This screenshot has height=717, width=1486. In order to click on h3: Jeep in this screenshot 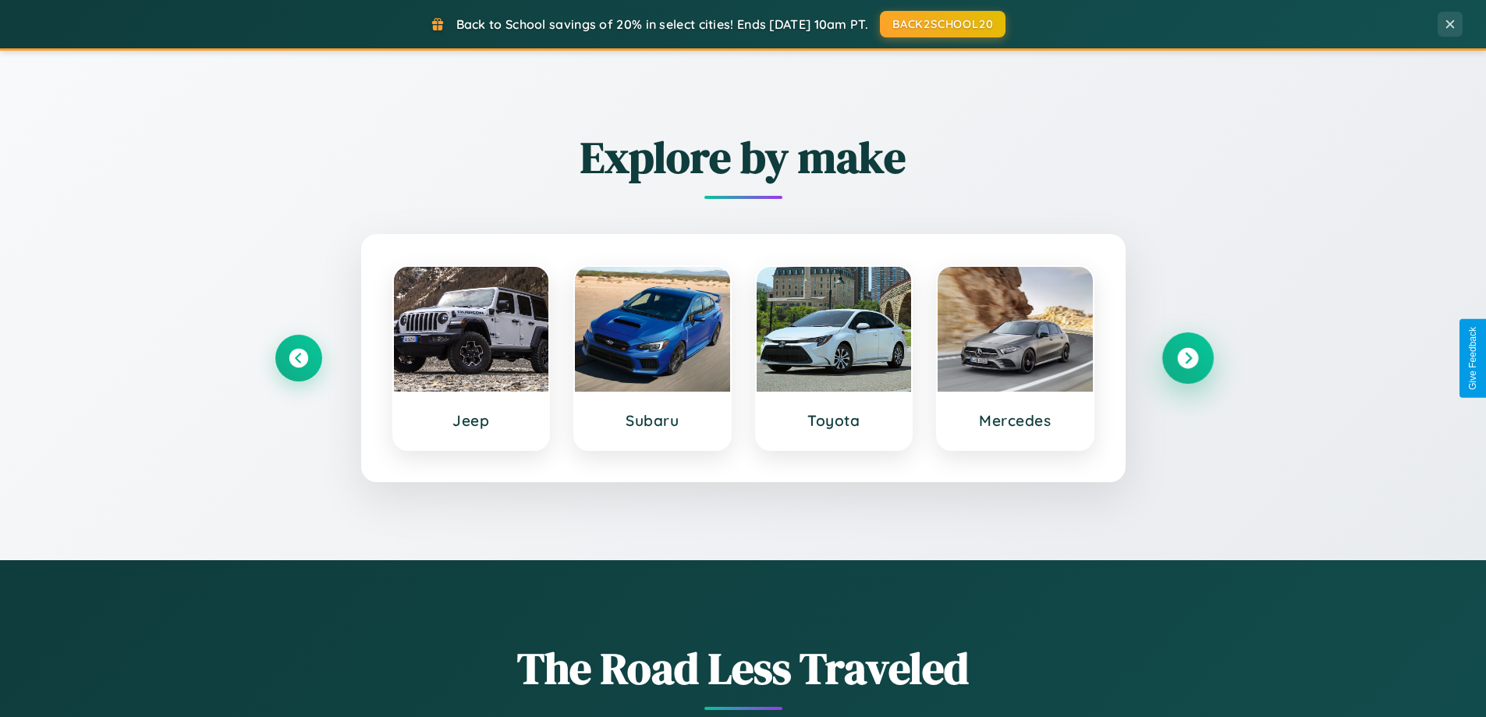, I will do `click(471, 421)`.